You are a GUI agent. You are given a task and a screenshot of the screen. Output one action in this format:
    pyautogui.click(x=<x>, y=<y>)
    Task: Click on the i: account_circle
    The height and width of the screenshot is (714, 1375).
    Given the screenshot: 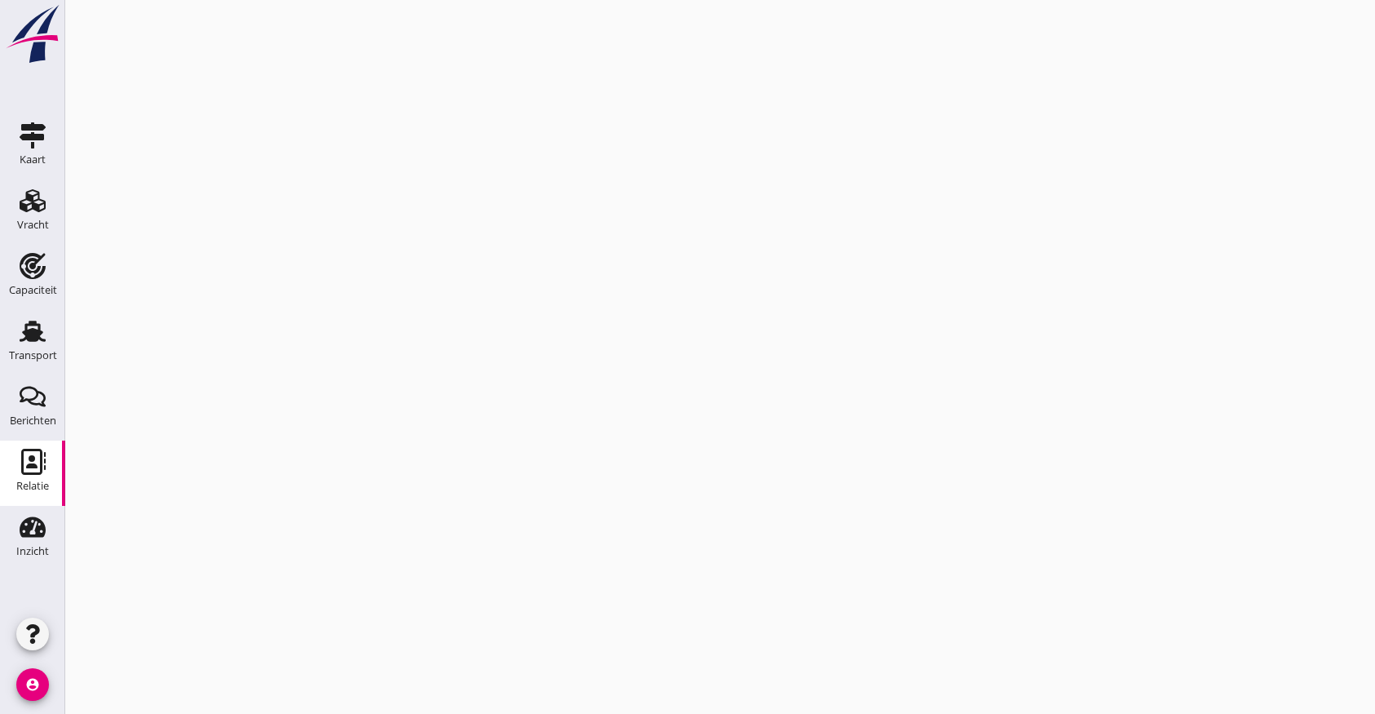 What is the action you would take?
    pyautogui.click(x=33, y=684)
    